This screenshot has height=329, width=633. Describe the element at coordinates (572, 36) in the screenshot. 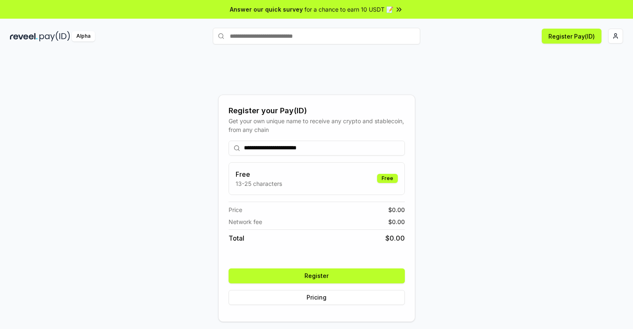

I see `button: Register Pay(ID)` at that location.